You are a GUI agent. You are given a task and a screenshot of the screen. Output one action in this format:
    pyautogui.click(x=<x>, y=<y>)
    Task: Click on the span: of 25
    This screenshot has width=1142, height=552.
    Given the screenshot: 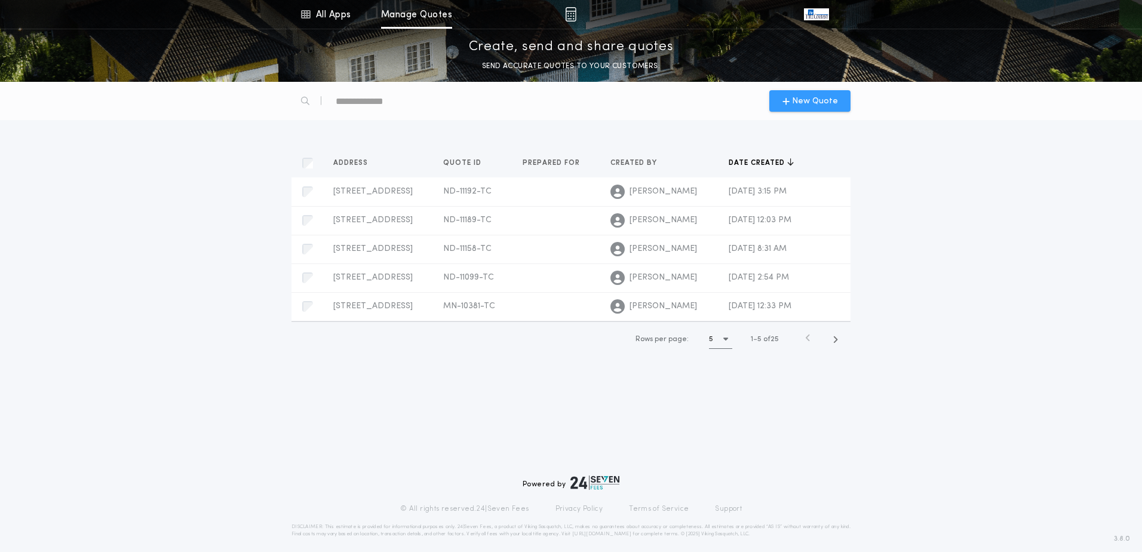 What is the action you would take?
    pyautogui.click(x=771, y=339)
    